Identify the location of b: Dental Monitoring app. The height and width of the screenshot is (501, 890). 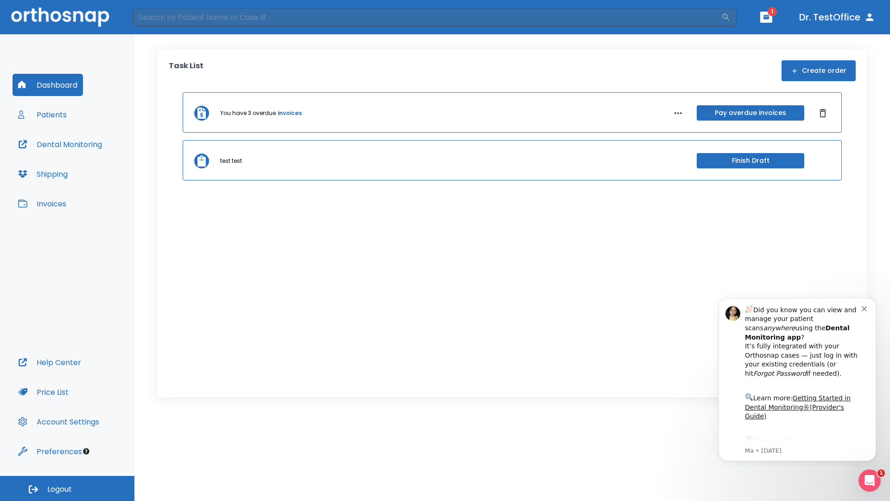
(93, 43).